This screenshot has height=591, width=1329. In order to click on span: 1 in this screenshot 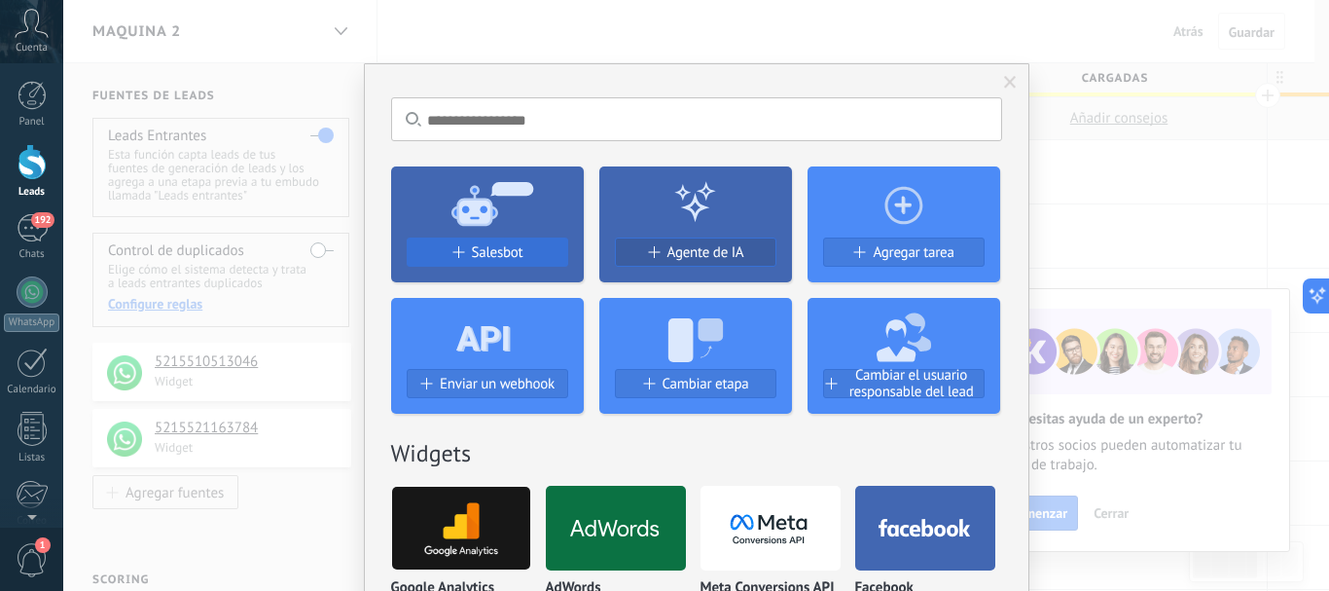, I will do `click(43, 545)`.